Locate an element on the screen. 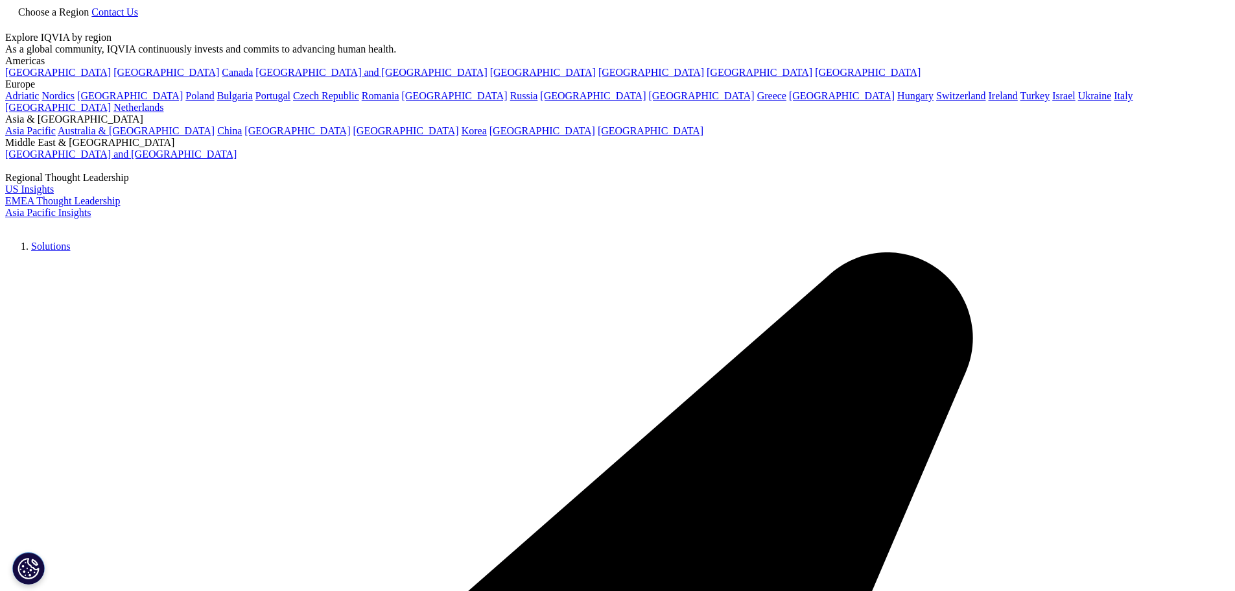 The height and width of the screenshot is (591, 1235). a: Nordics is located at coordinates (58, 95).